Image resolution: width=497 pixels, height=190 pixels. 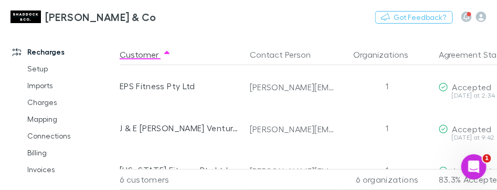 I want to click on button: Contact Person, so click(x=286, y=55).